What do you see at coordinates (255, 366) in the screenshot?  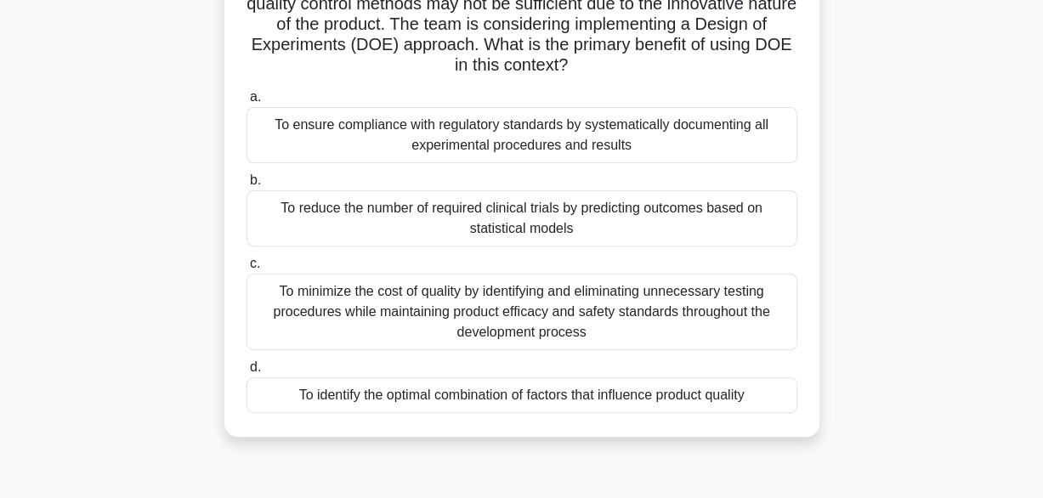 I see `span: d.` at bounding box center [255, 366].